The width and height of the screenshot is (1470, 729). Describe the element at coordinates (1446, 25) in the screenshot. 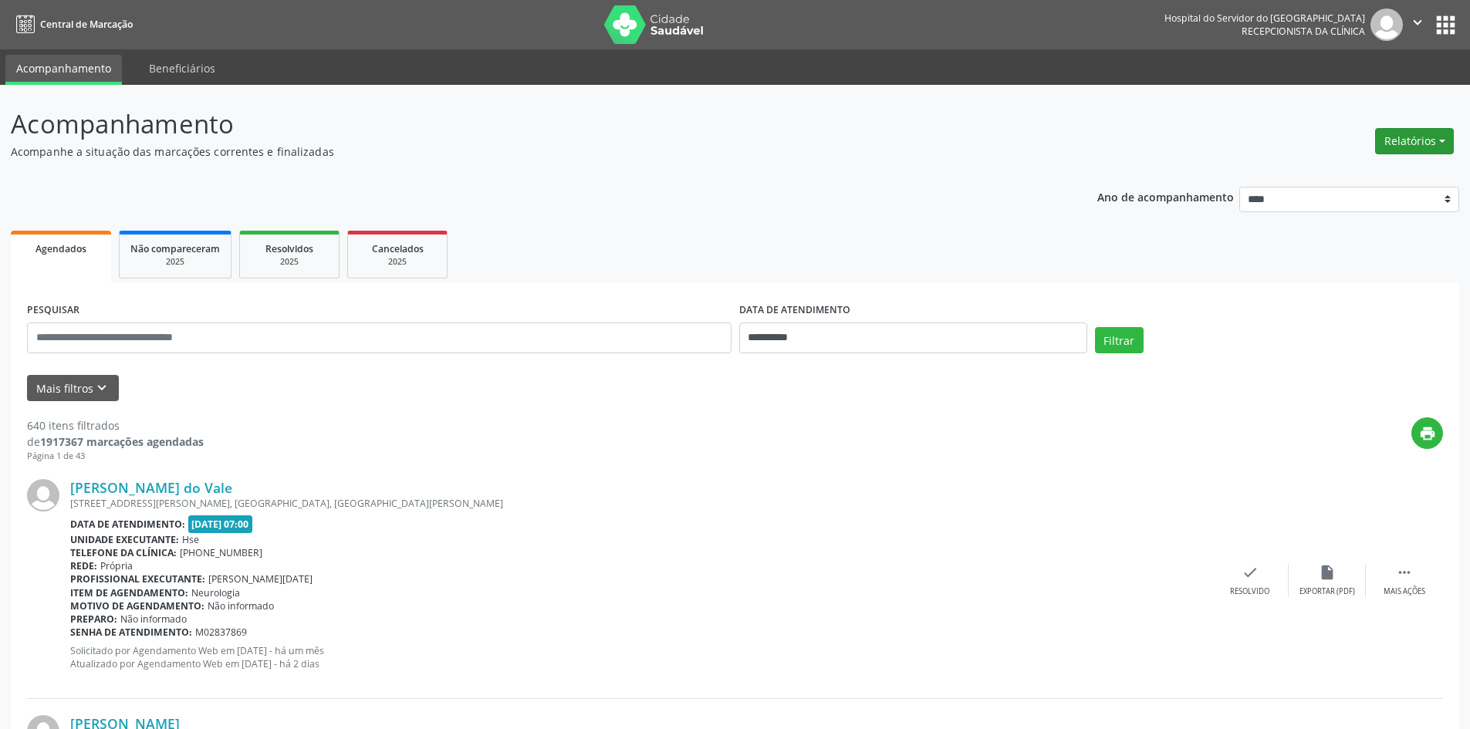

I see `button: apps` at that location.